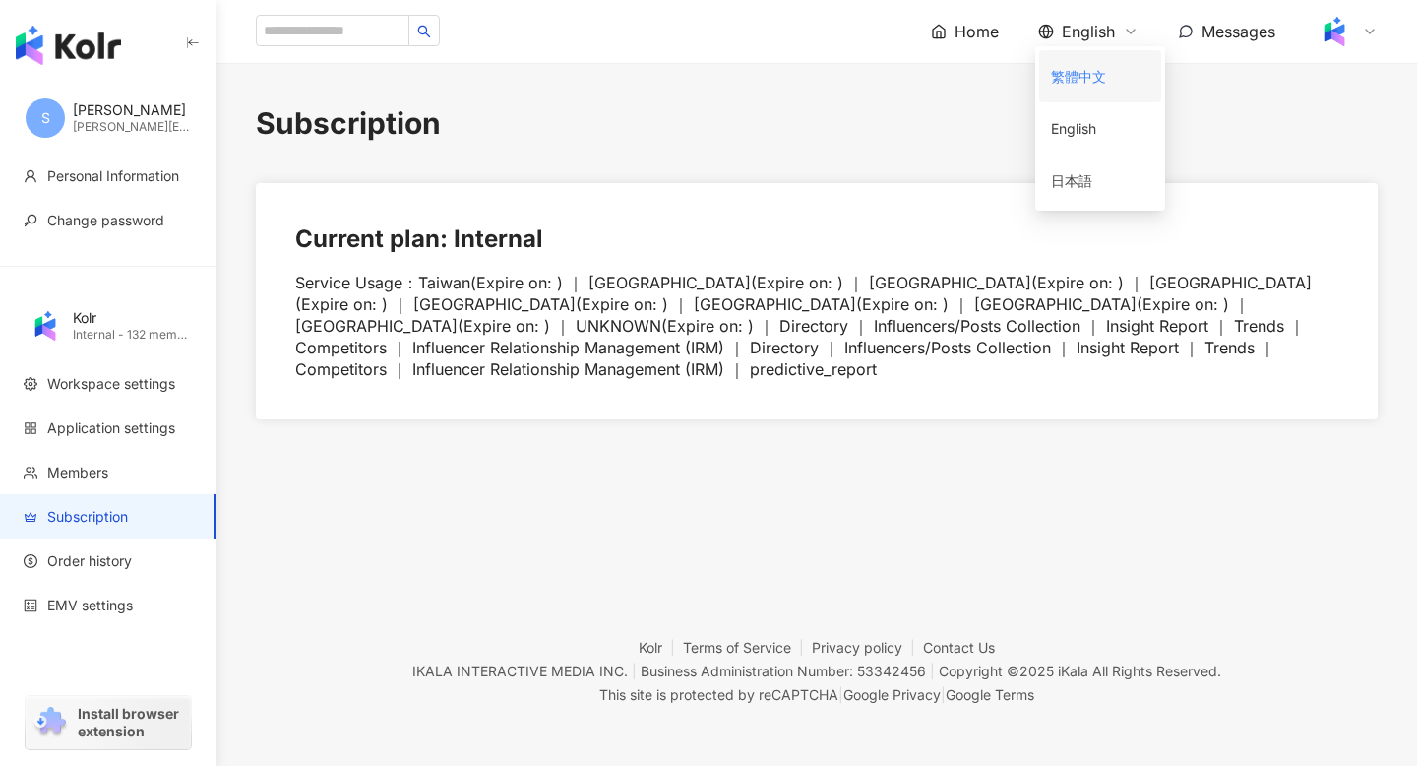 The width and height of the screenshot is (1417, 766). What do you see at coordinates (817, 695) in the screenshot?
I see `span: This site is protected by reCAPTCHA` at bounding box center [817, 695].